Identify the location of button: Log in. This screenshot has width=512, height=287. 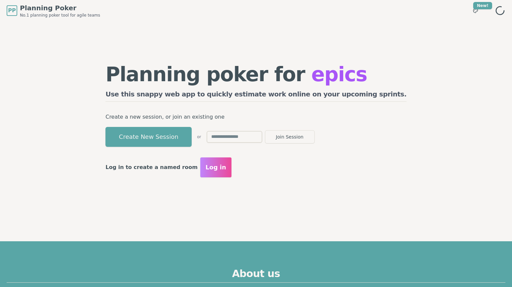
(216, 168).